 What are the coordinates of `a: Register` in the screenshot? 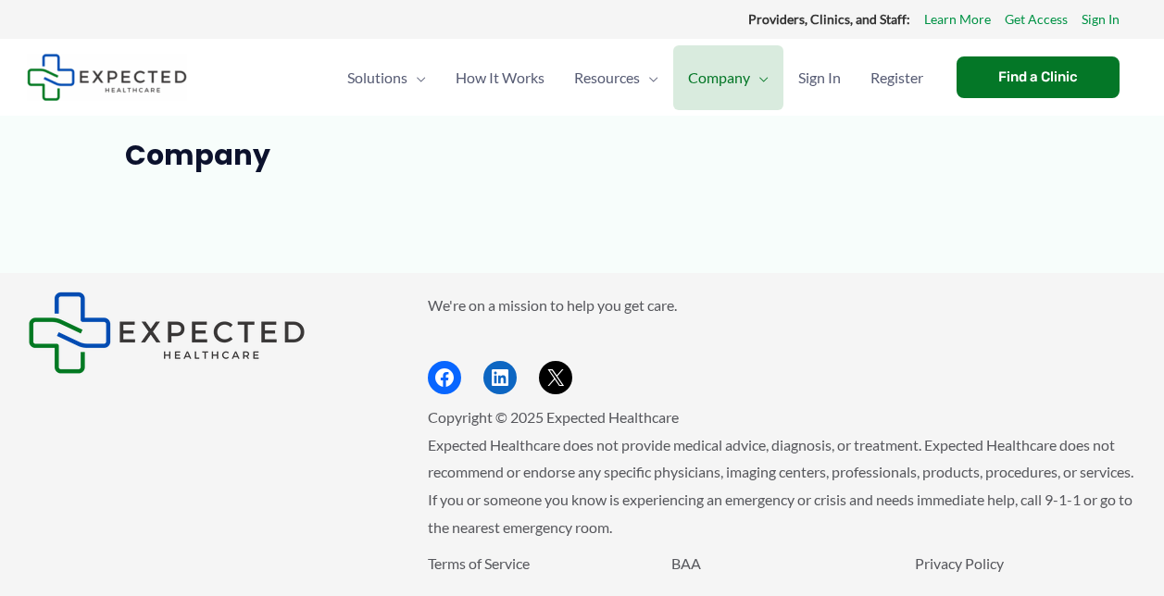 It's located at (897, 78).